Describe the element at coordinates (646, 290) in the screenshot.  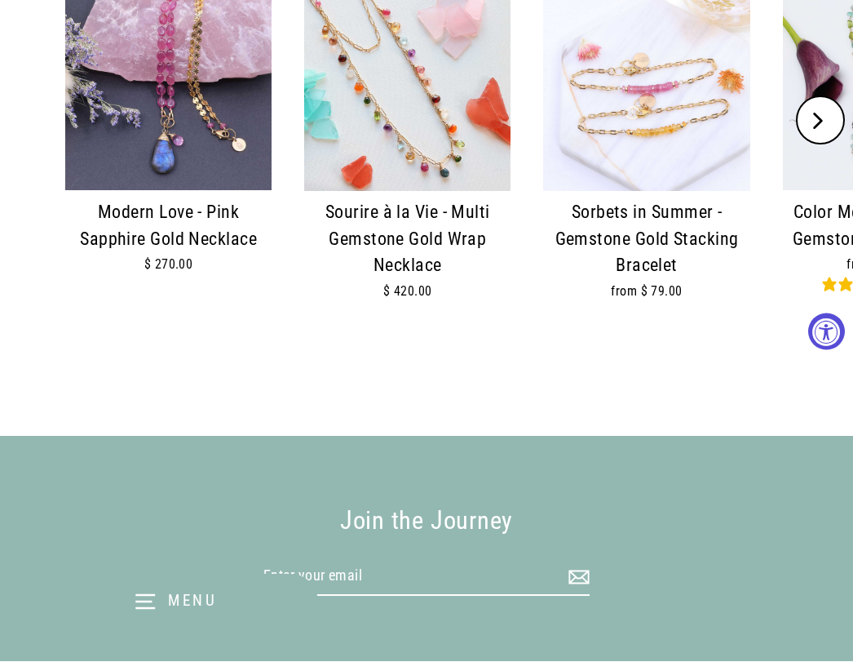
I see `span: from $ 79.00` at that location.